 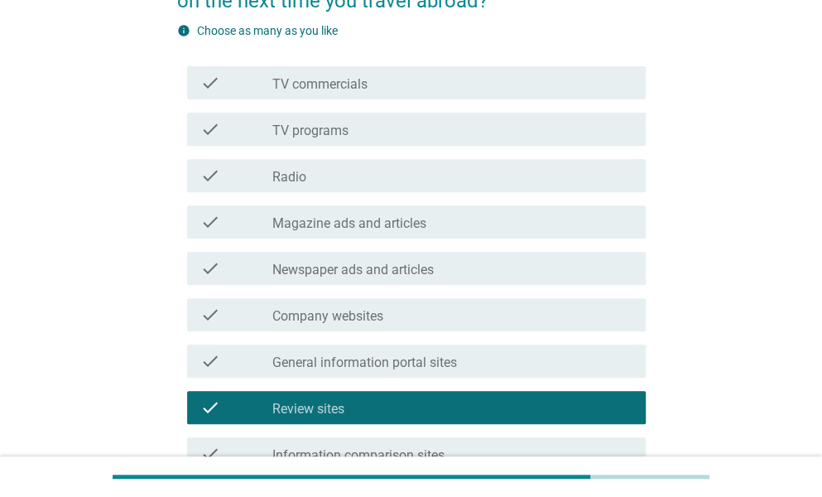 I want to click on label: Magazine ads and articles, so click(x=349, y=224).